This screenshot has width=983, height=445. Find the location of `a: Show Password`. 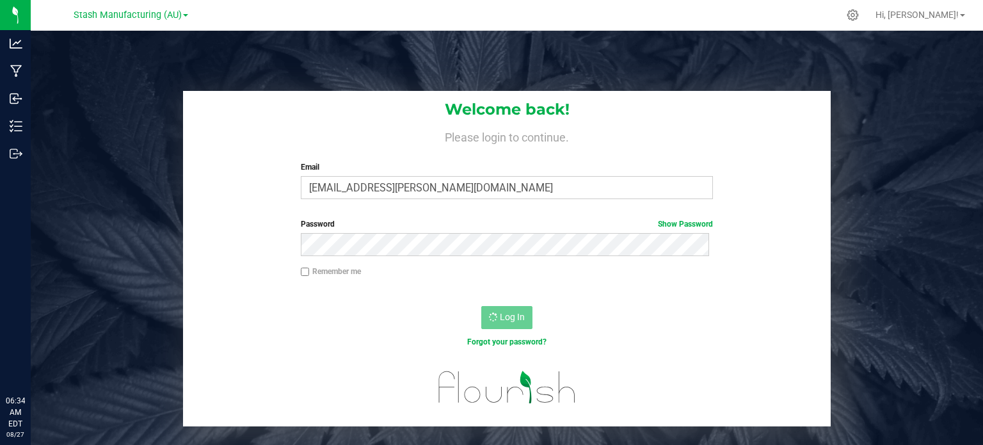

a: Show Password is located at coordinates (686, 224).